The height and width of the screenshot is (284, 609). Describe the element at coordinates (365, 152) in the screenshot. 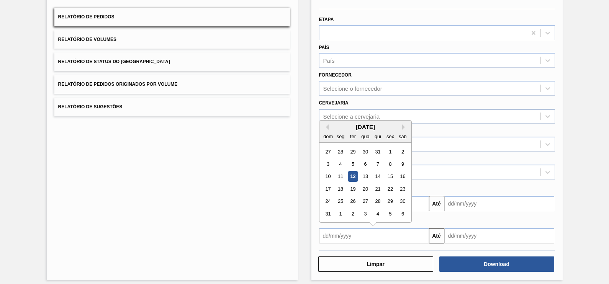

I see `div: Choose quarta-feira, 30 de julho de 2025` at that location.